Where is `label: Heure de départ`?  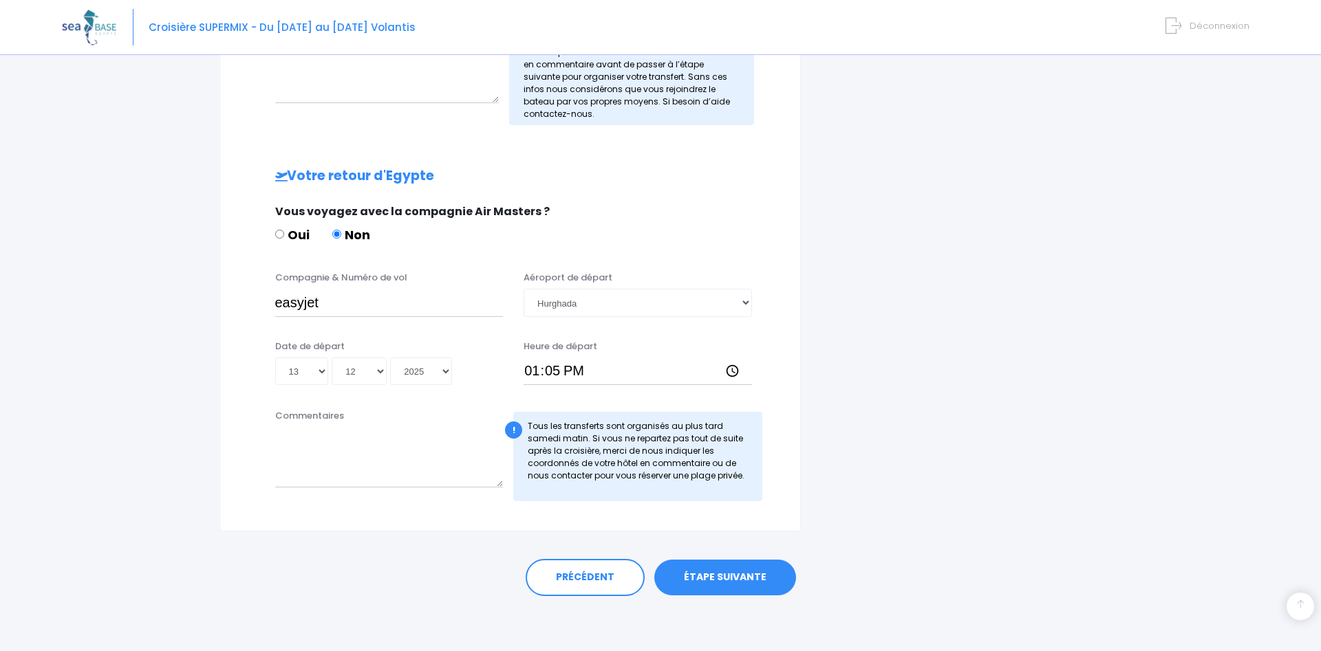 label: Heure de départ is located at coordinates (560, 347).